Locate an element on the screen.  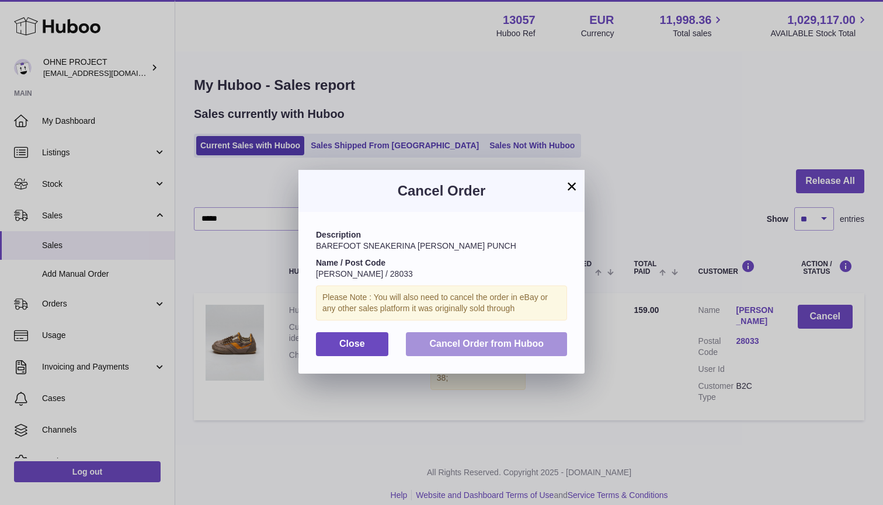
div: Please Note : You will also need to cancel the order in eBay or any other sales platform it was o... is located at coordinates (442, 303).